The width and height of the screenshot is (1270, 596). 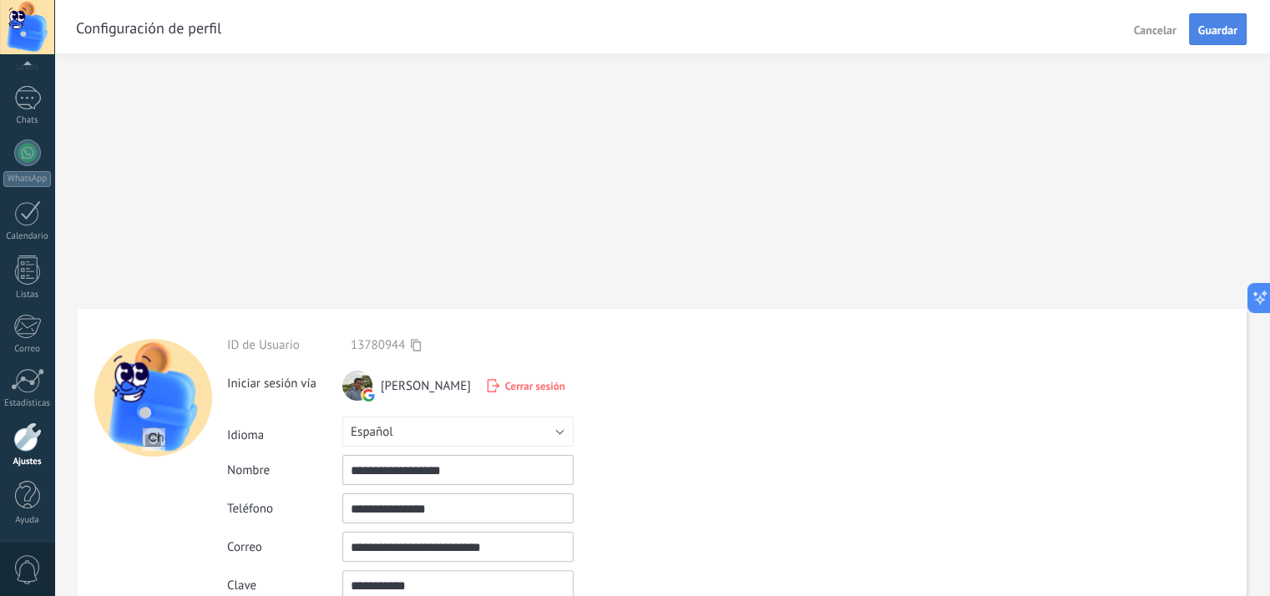 I want to click on div: Listas, so click(x=28, y=295).